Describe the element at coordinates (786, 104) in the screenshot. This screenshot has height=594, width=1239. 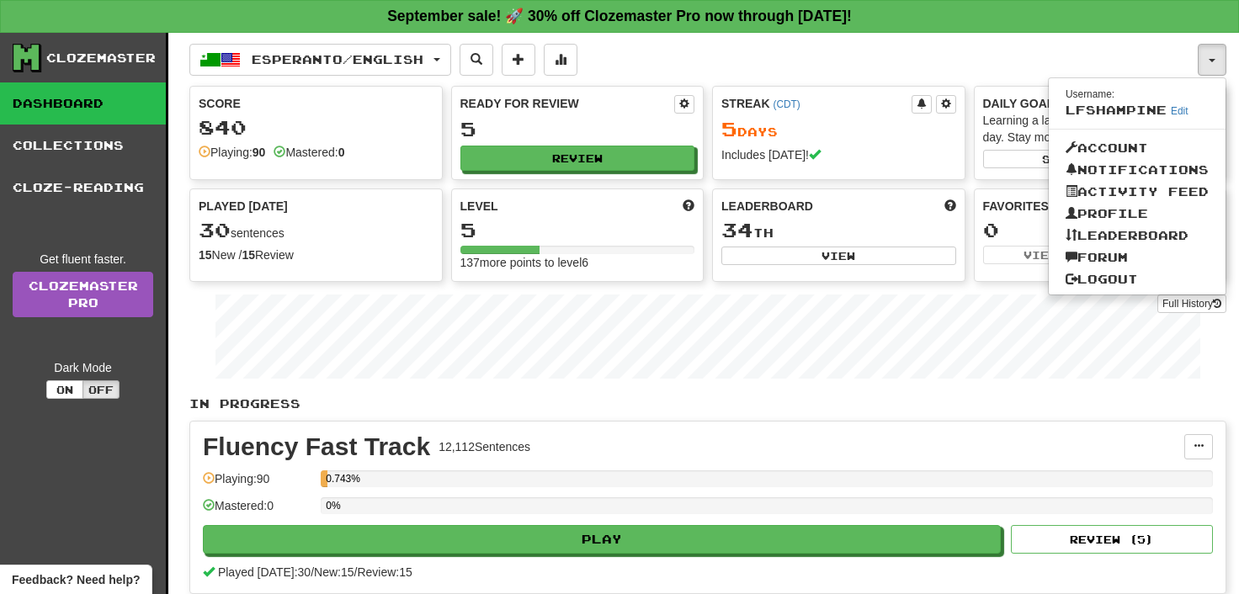
I see `a: (CDT)` at that location.